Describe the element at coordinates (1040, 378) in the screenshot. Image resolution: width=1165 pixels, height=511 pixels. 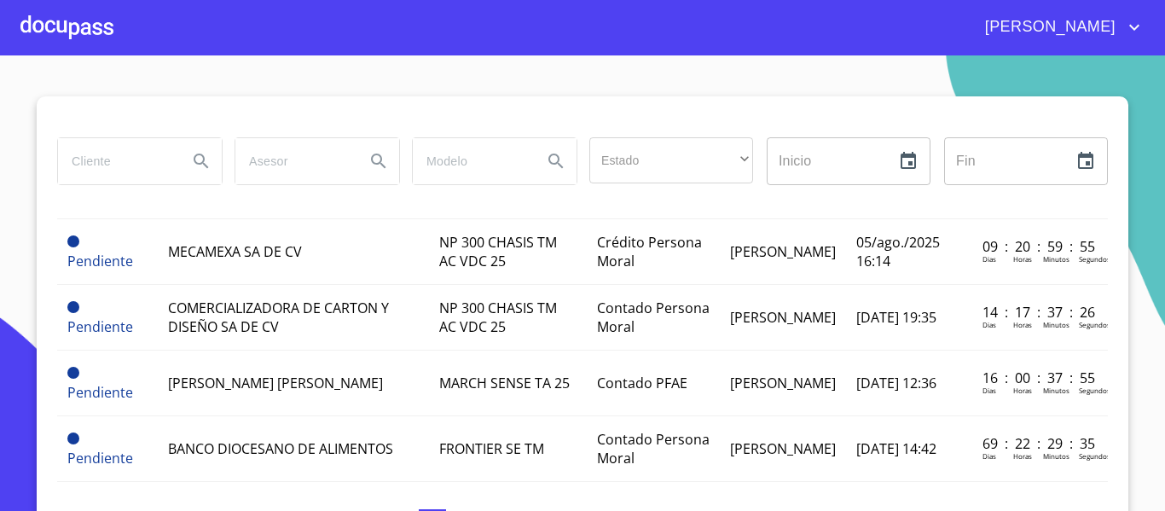
I see `p: 16 : 00 : 37 : 55` at that location.